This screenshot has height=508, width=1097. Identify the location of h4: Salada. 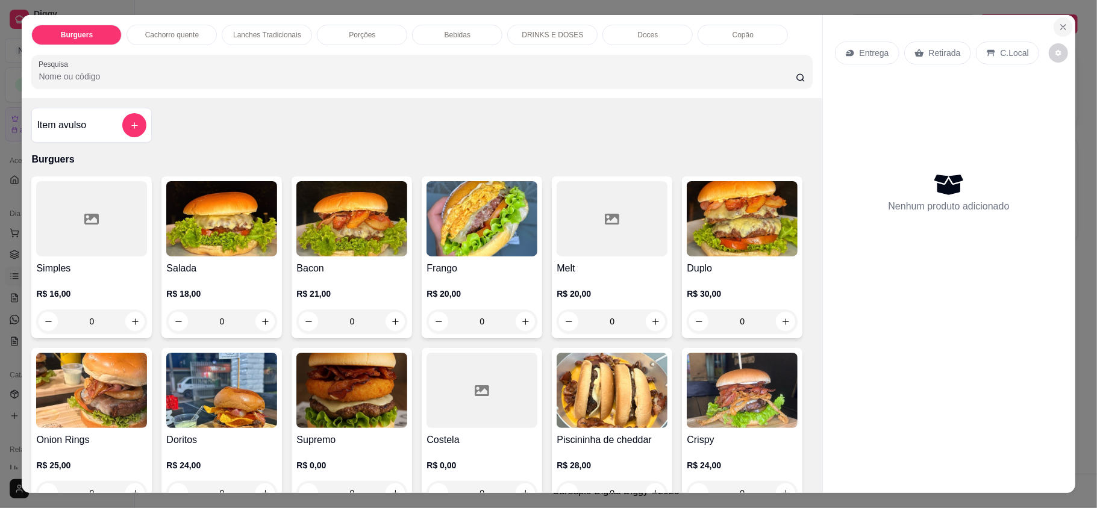
(222, 269).